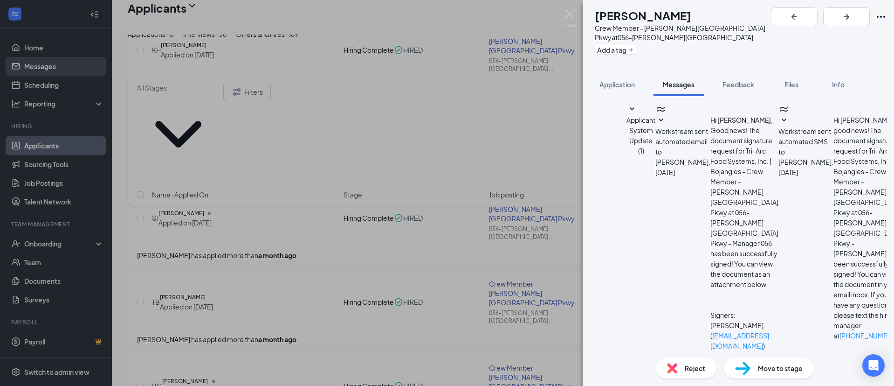 Image resolution: width=894 pixels, height=386 pixels. Describe the element at coordinates (744, 315) in the screenshot. I see `p: Signers:` at that location.